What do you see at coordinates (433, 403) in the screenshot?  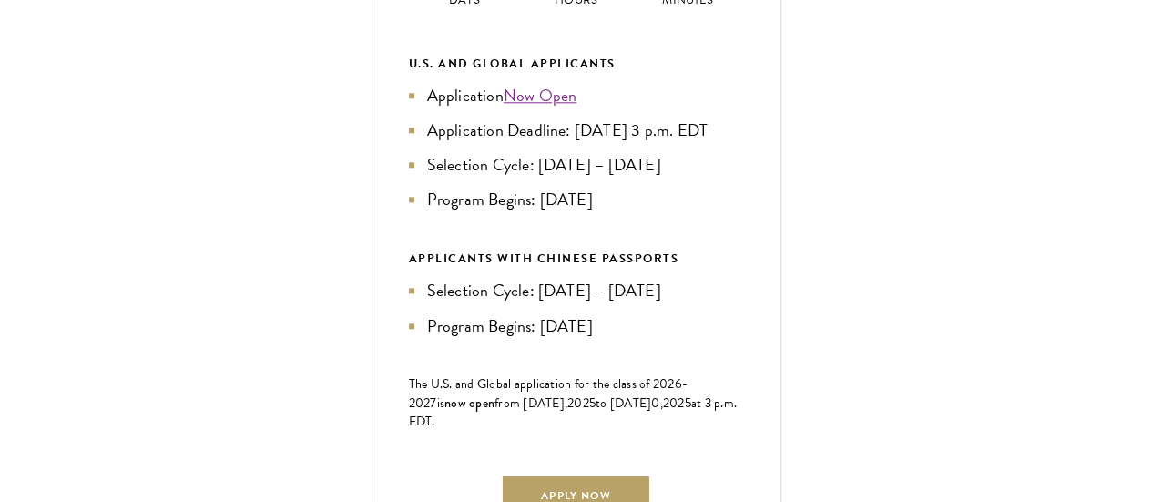 I see `span: 7` at bounding box center [433, 403].